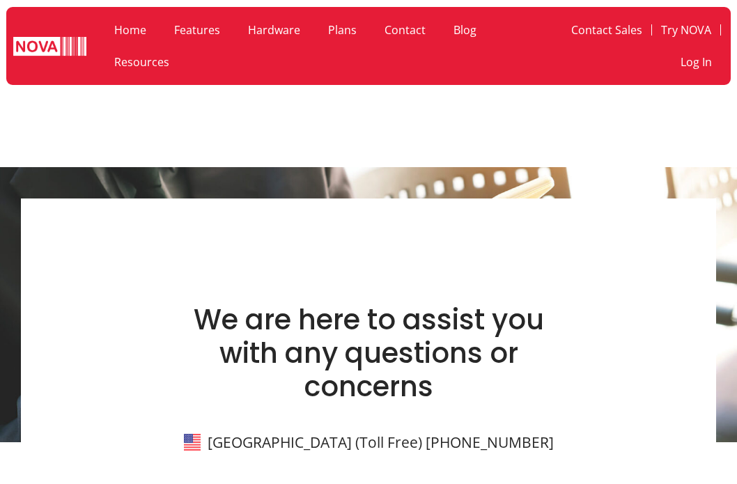 The height and width of the screenshot is (484, 737). I want to click on a: Contact Sales, so click(607, 30).